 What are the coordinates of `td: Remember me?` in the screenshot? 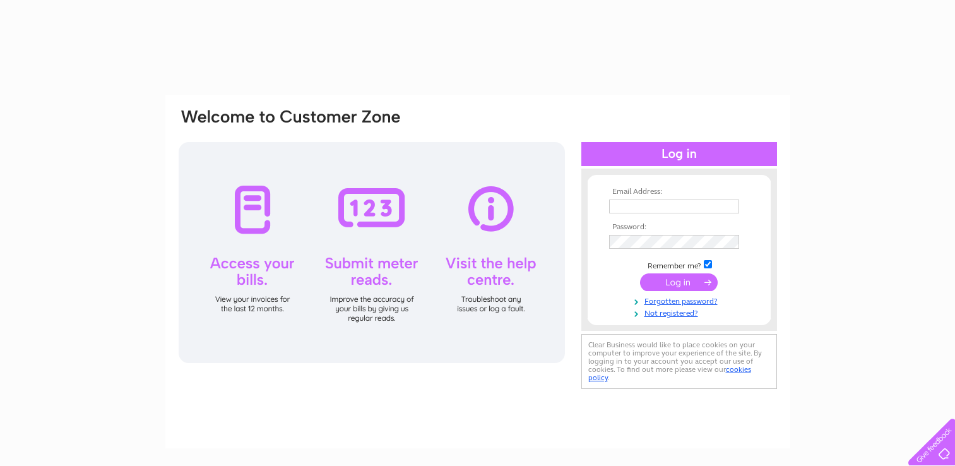 It's located at (679, 264).